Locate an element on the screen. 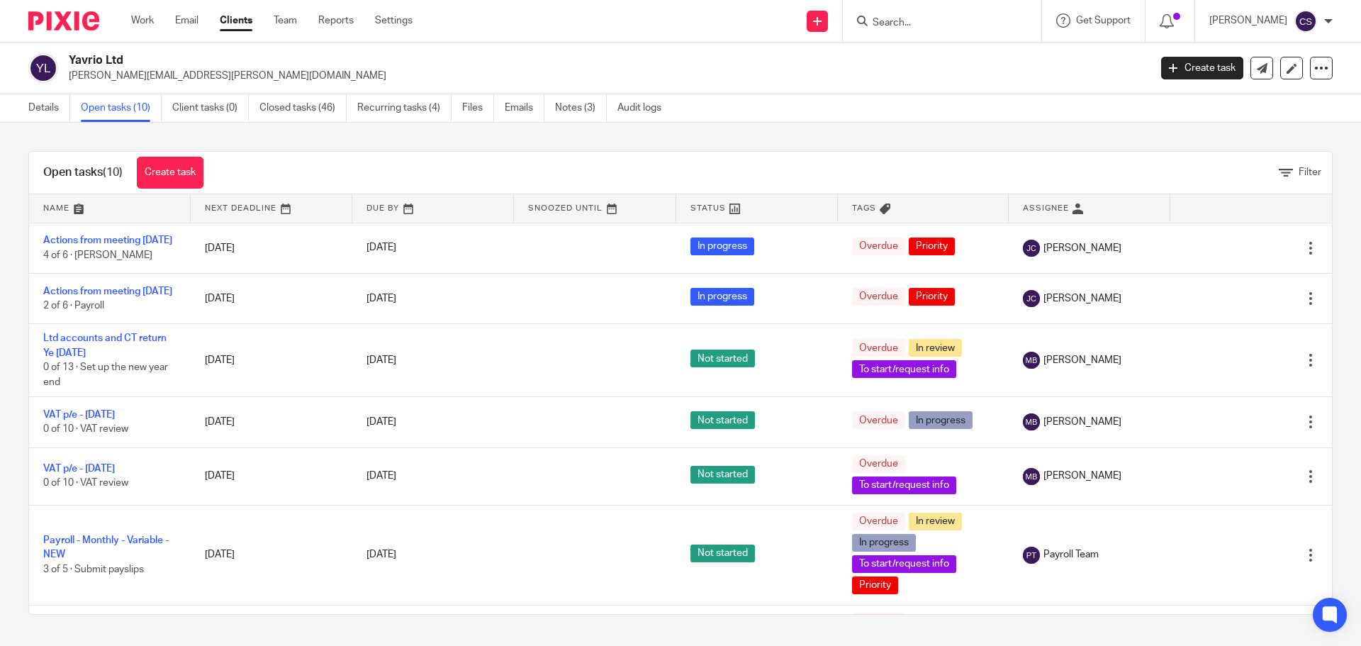 The width and height of the screenshot is (1361, 646). span: 3 of 5 · Submit payslips is located at coordinates (94, 569).